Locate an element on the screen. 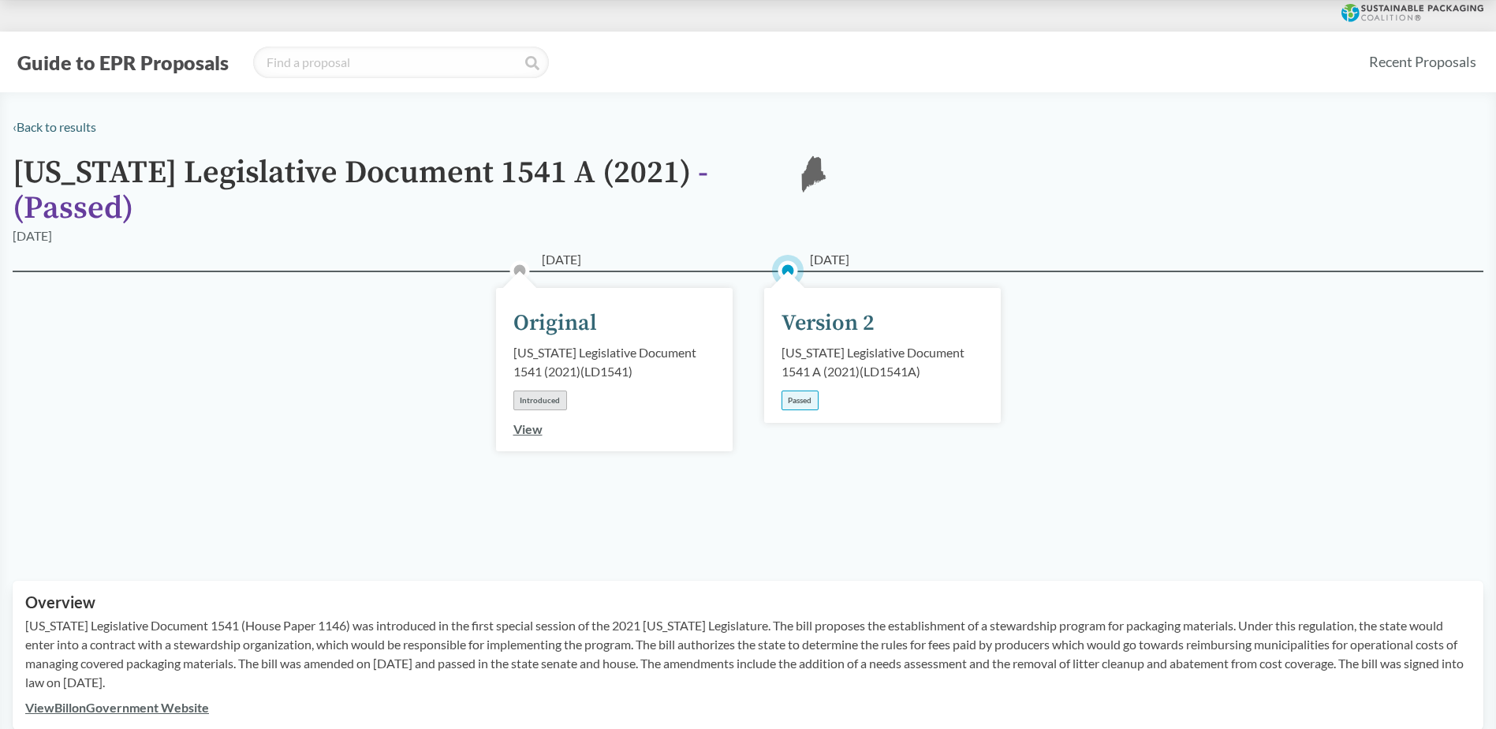 This screenshot has height=729, width=1496. button: Guide to EPR Proposals is located at coordinates (123, 62).